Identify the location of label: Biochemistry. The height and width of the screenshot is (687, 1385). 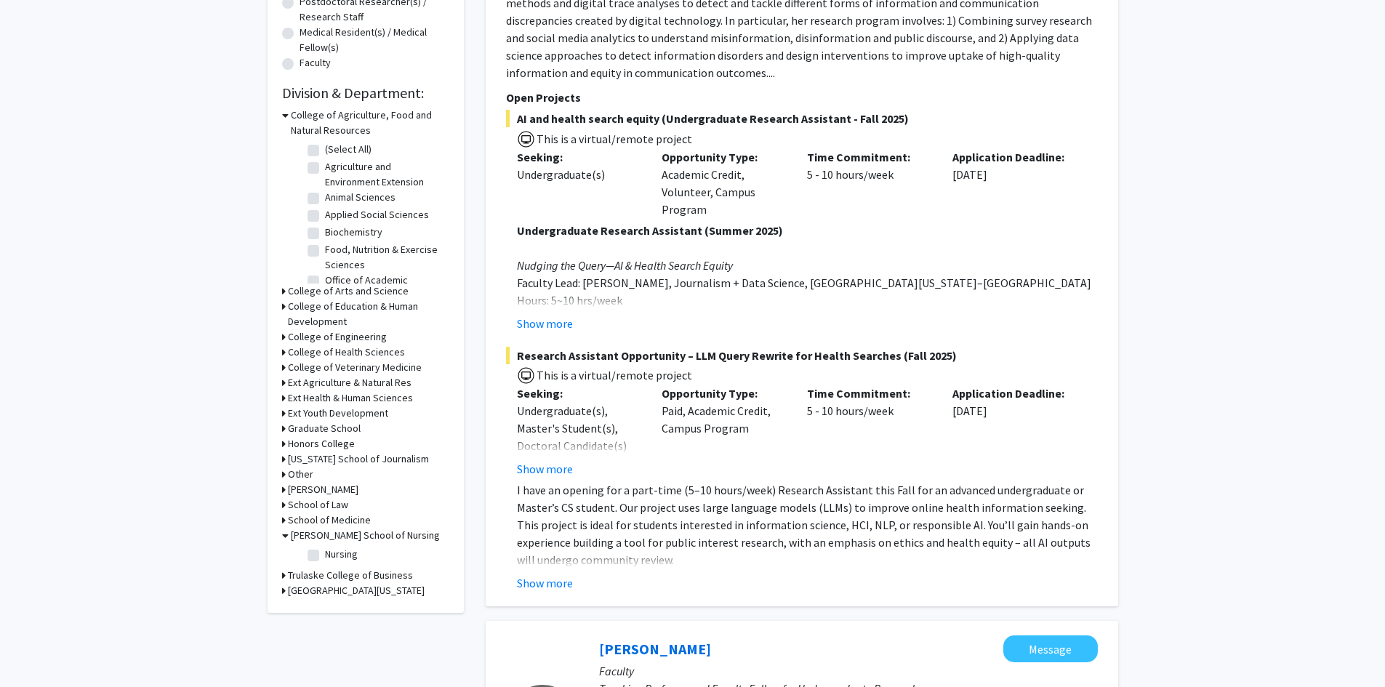
(353, 232).